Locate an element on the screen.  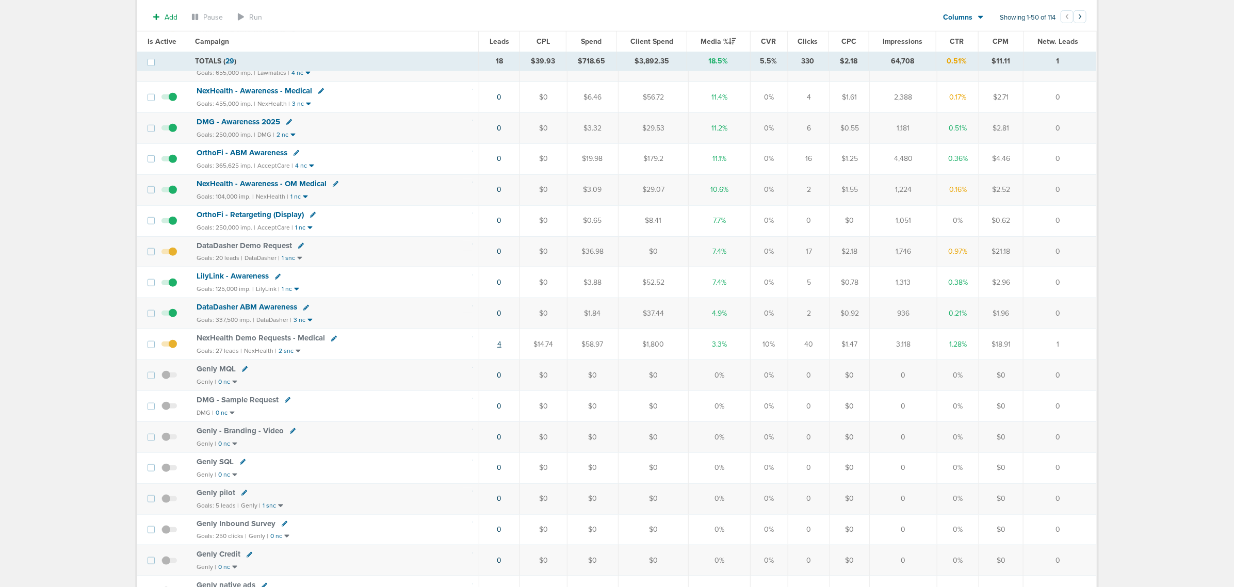
span: NexHealth Demo Requests - Medical is located at coordinates (260, 338).